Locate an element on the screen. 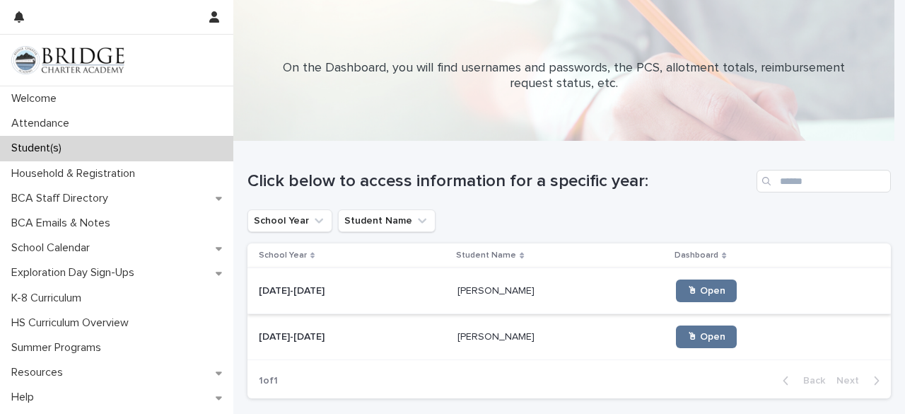 Image resolution: width=905 pixels, height=414 pixels. input: Search is located at coordinates (824, 181).